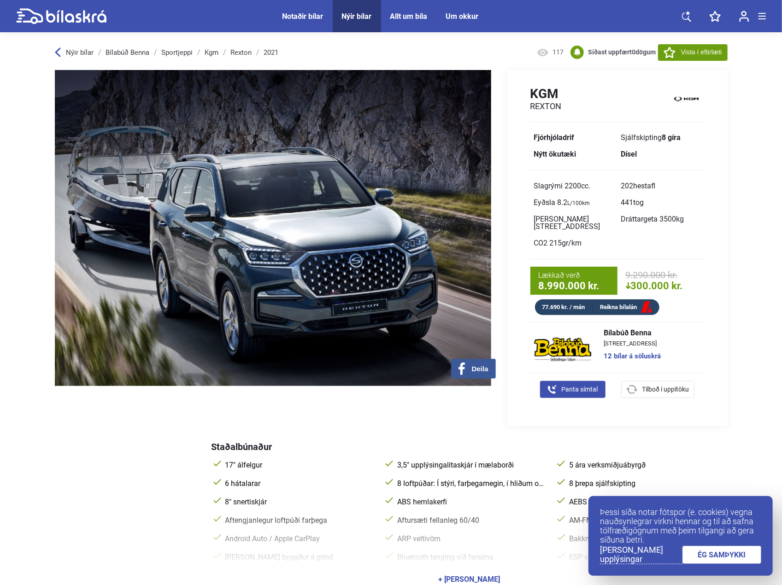  I want to click on a: Allt um bíla, so click(409, 16).